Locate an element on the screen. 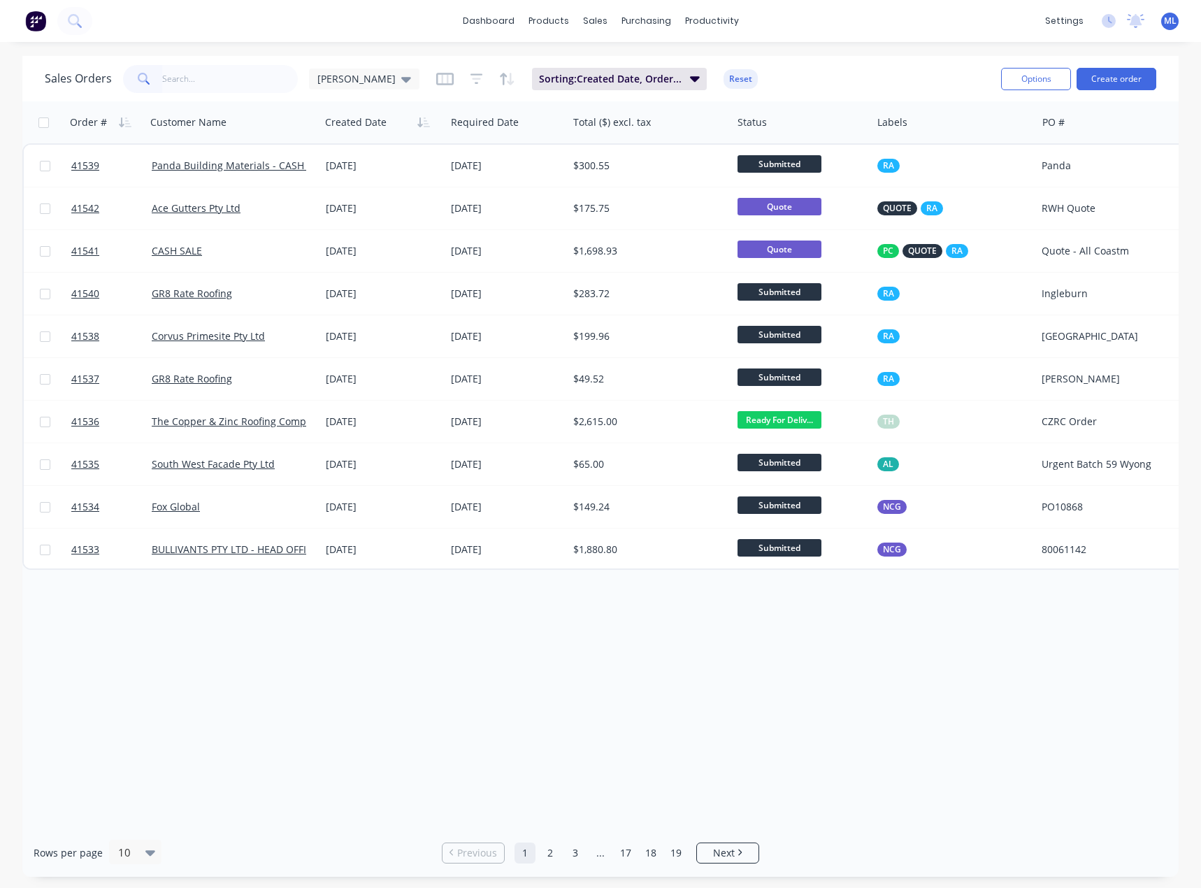 The width and height of the screenshot is (1201, 888). span: 41537 is located at coordinates (85, 379).